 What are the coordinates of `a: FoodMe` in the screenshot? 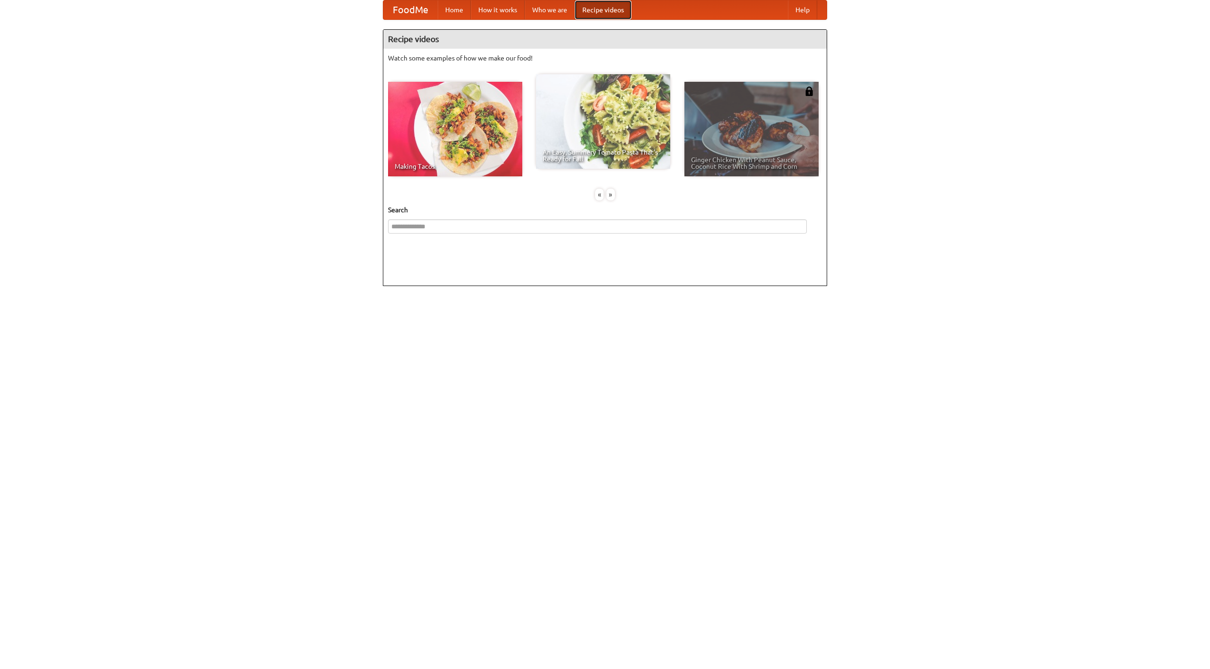 It's located at (410, 10).